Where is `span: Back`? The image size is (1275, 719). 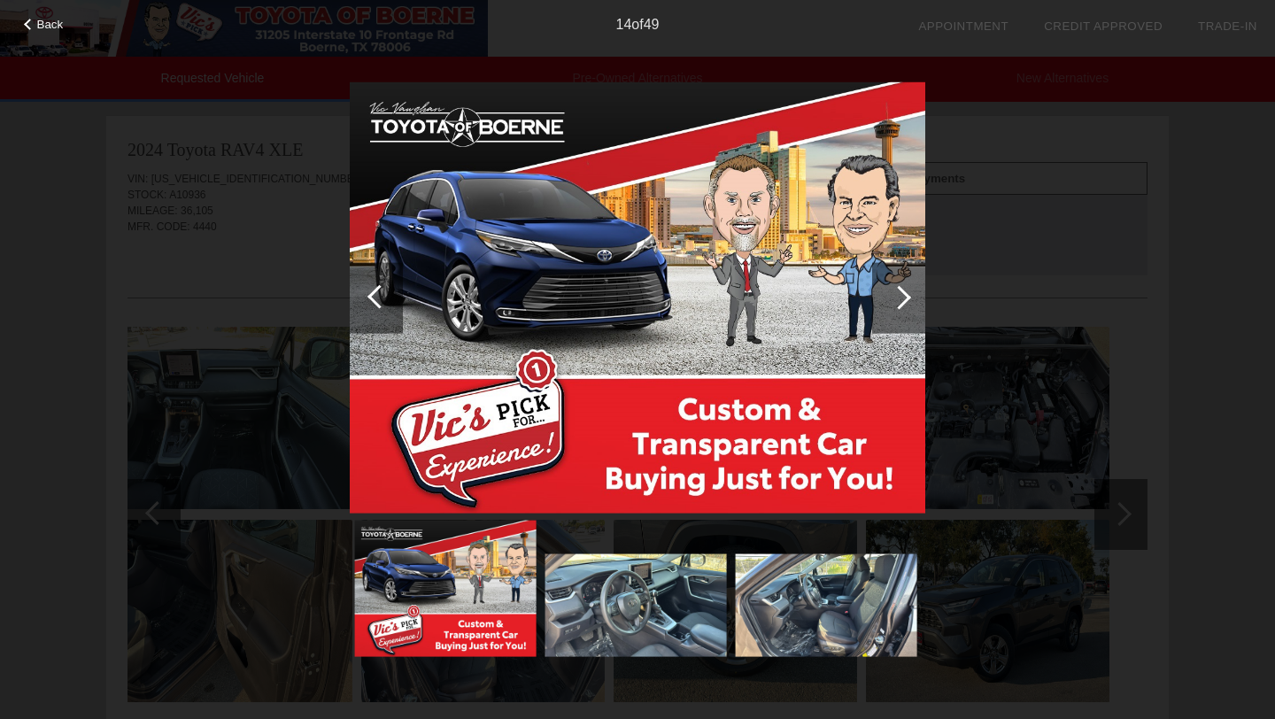
span: Back is located at coordinates (50, 24).